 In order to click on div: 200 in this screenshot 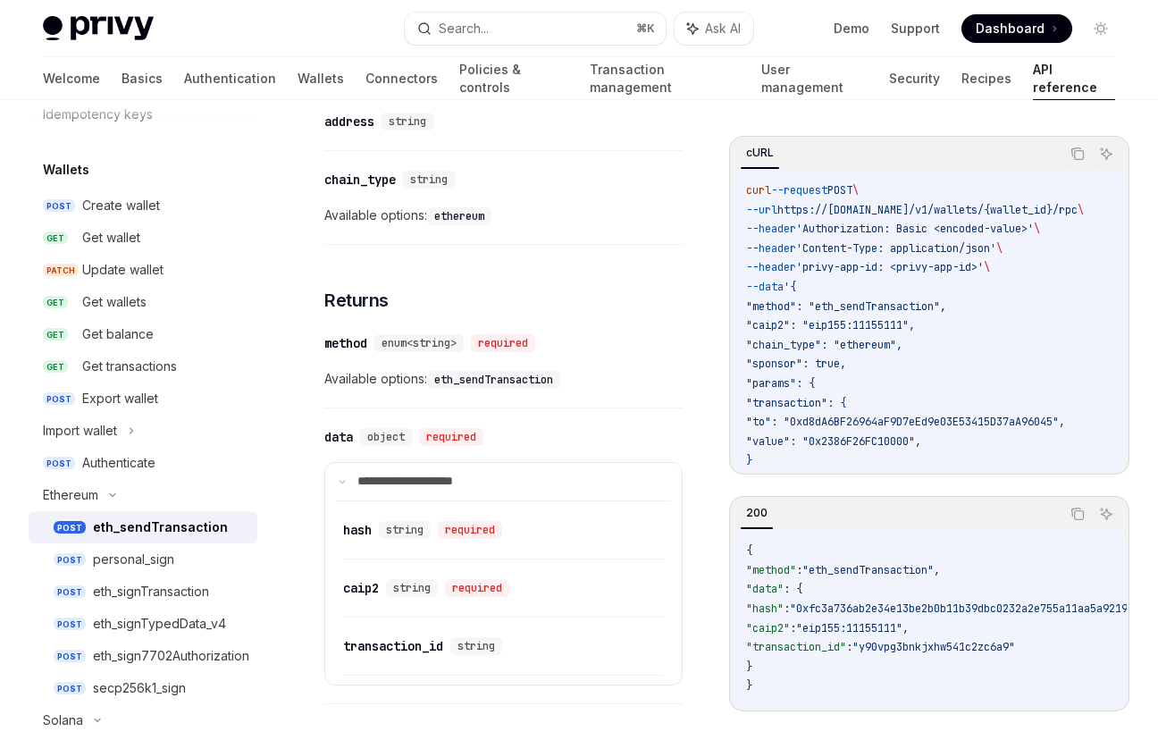, I will do `click(757, 513)`.